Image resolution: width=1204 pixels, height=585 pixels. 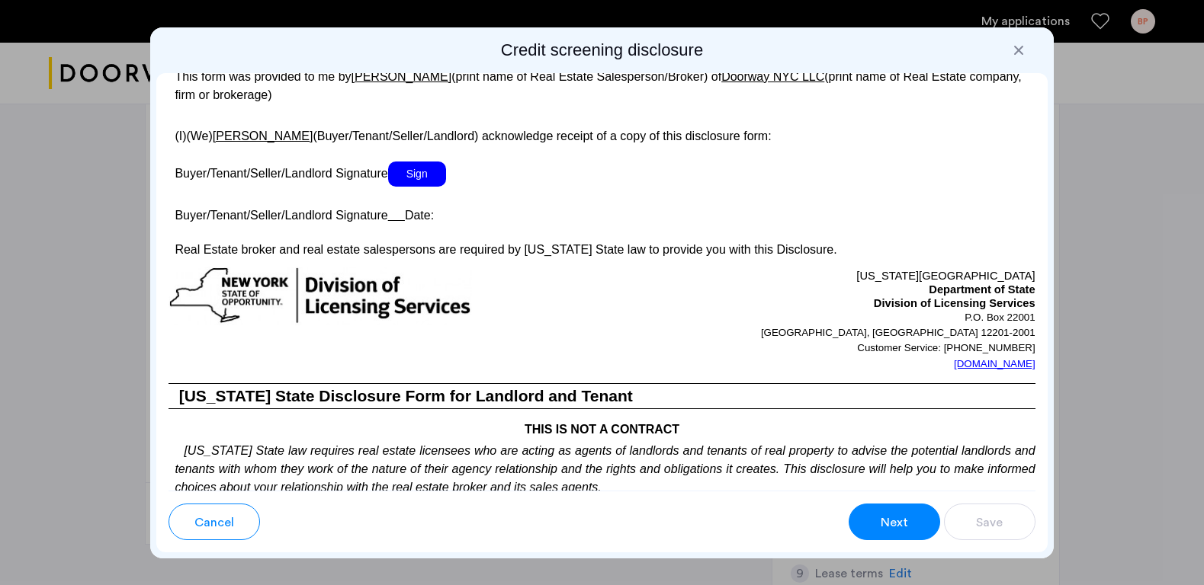 What do you see at coordinates (772, 76) in the screenshot?
I see `u: Doorway NYC LLC` at bounding box center [772, 76].